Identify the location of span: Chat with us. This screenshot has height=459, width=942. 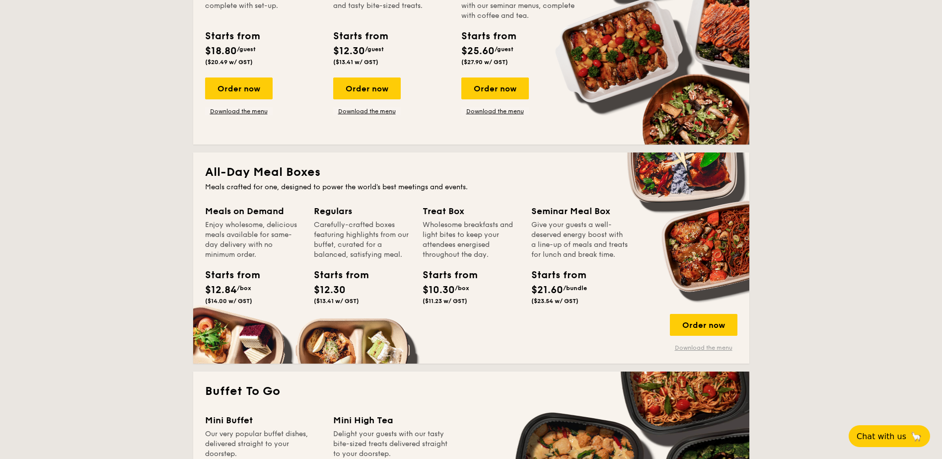
(881, 436).